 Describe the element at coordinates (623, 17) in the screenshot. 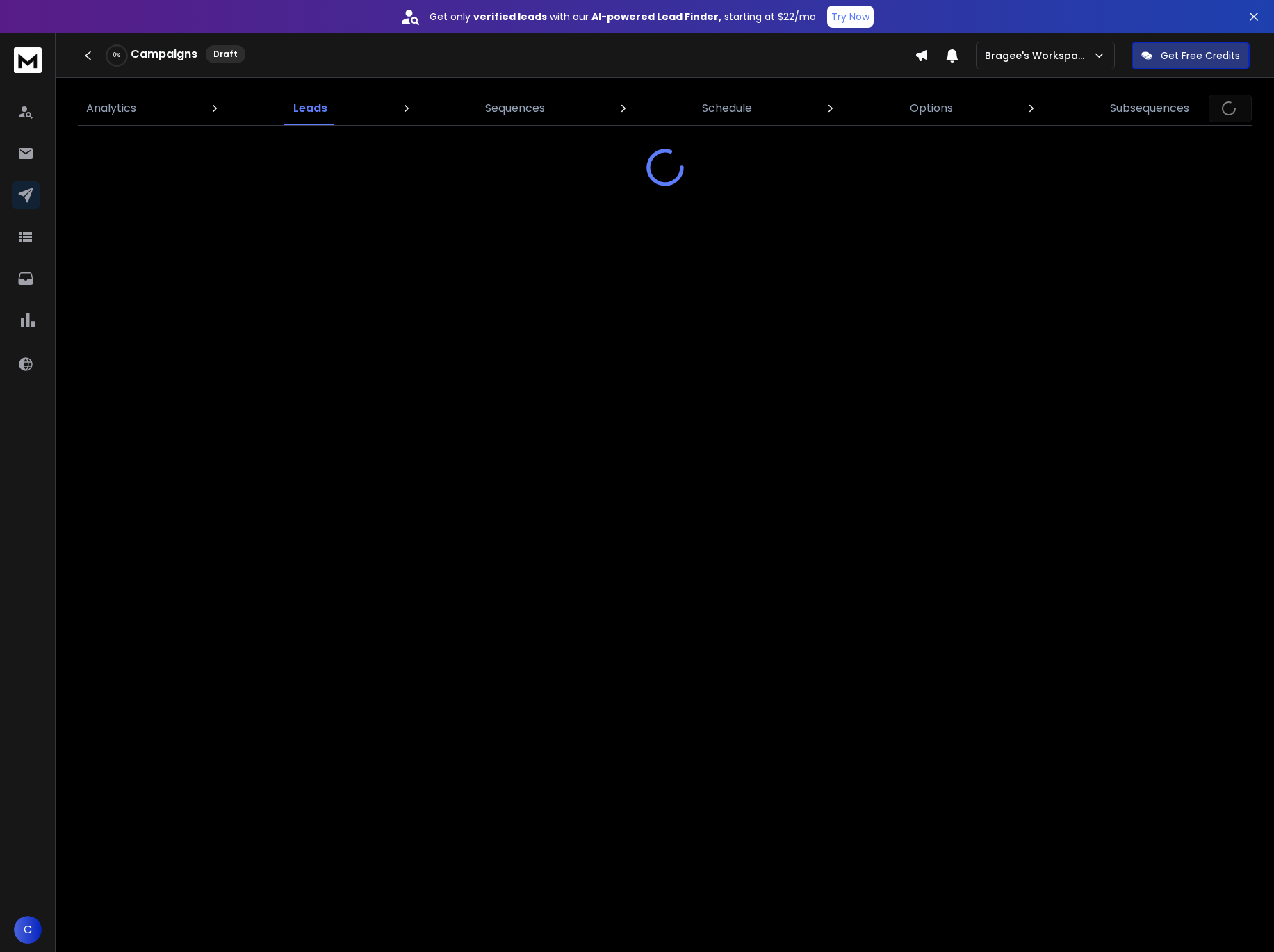

I see `p: Get only with our starting at $22/mo` at that location.